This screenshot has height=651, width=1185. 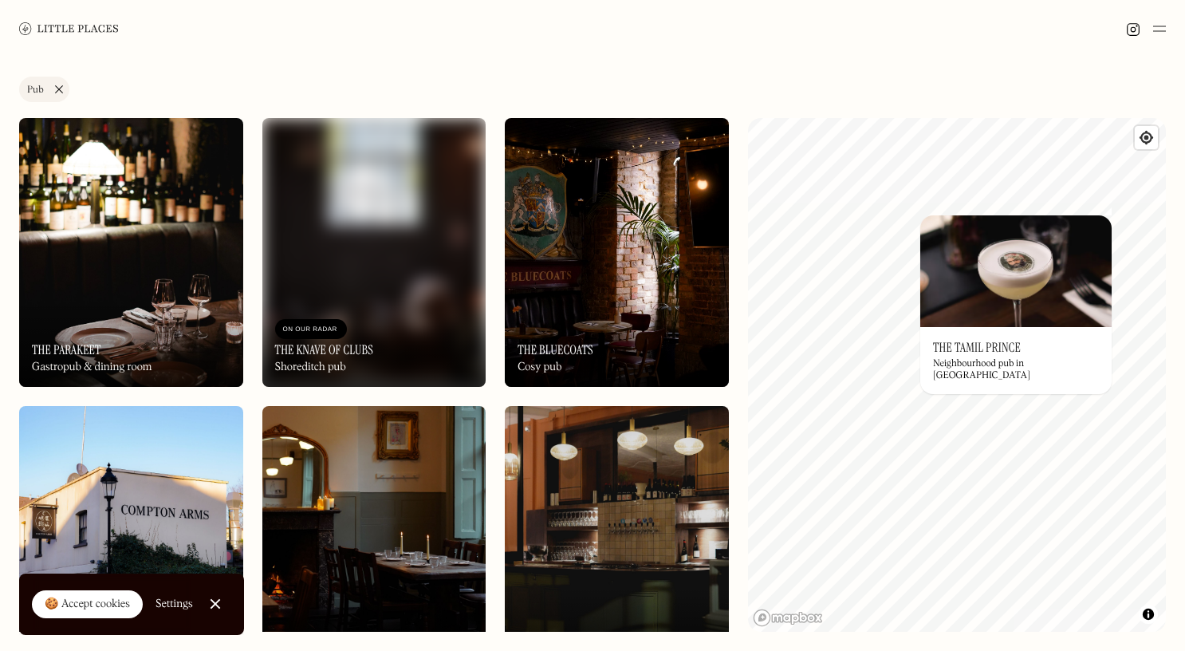 I want to click on a: Settings, so click(x=174, y=604).